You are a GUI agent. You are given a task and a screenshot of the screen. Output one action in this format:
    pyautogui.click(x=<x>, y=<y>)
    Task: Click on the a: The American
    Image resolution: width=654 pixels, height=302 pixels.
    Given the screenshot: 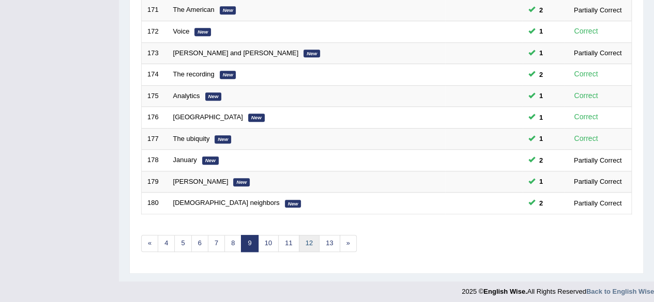 What is the action you would take?
    pyautogui.click(x=194, y=9)
    